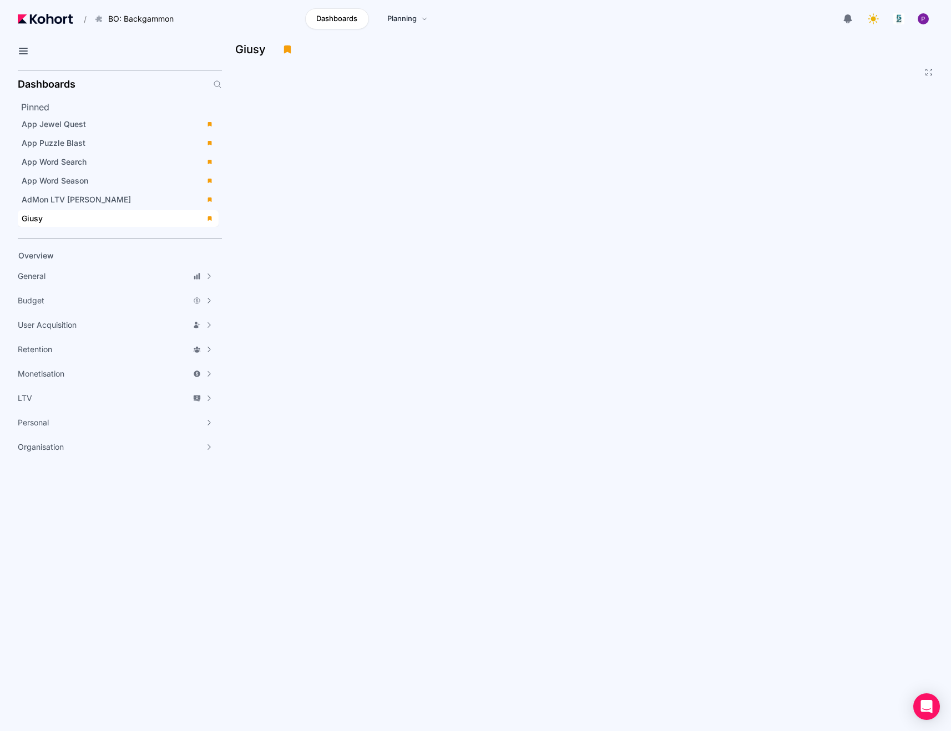 The height and width of the screenshot is (731, 951). I want to click on span: BO: Backgammon, so click(141, 19).